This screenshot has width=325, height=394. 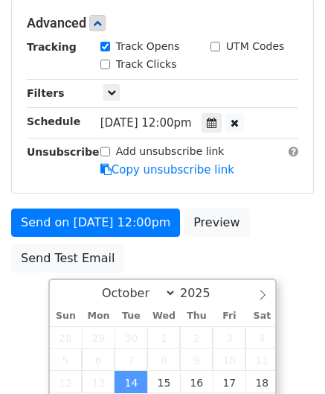 What do you see at coordinates (148, 46) in the screenshot?
I see `label: Track Opens` at bounding box center [148, 46].